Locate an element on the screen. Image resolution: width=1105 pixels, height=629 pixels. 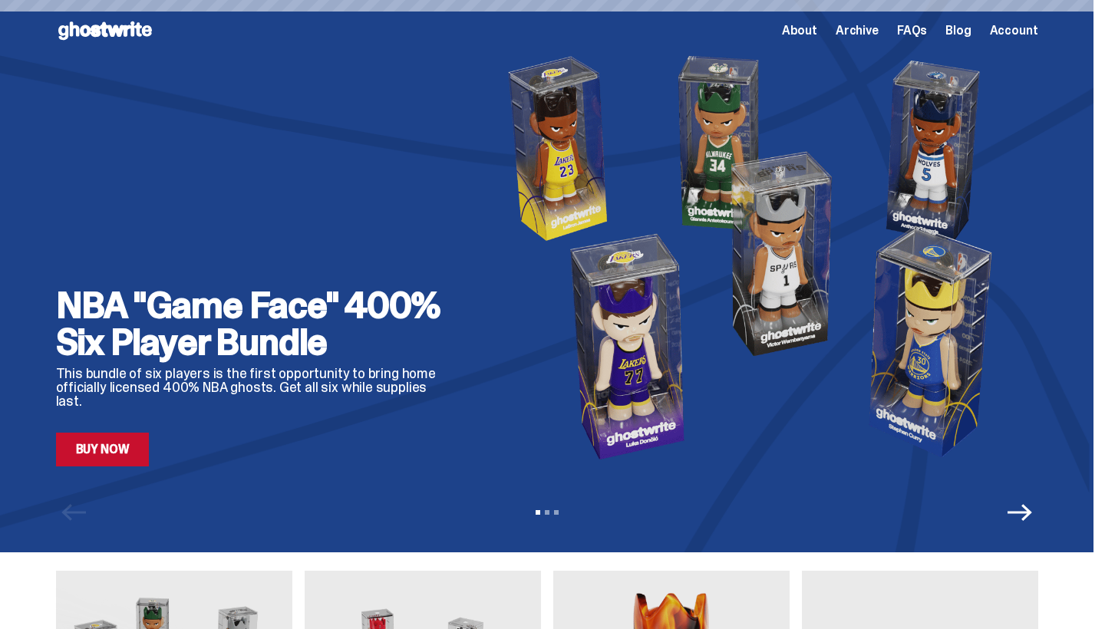
a: FAQs is located at coordinates (912, 31).